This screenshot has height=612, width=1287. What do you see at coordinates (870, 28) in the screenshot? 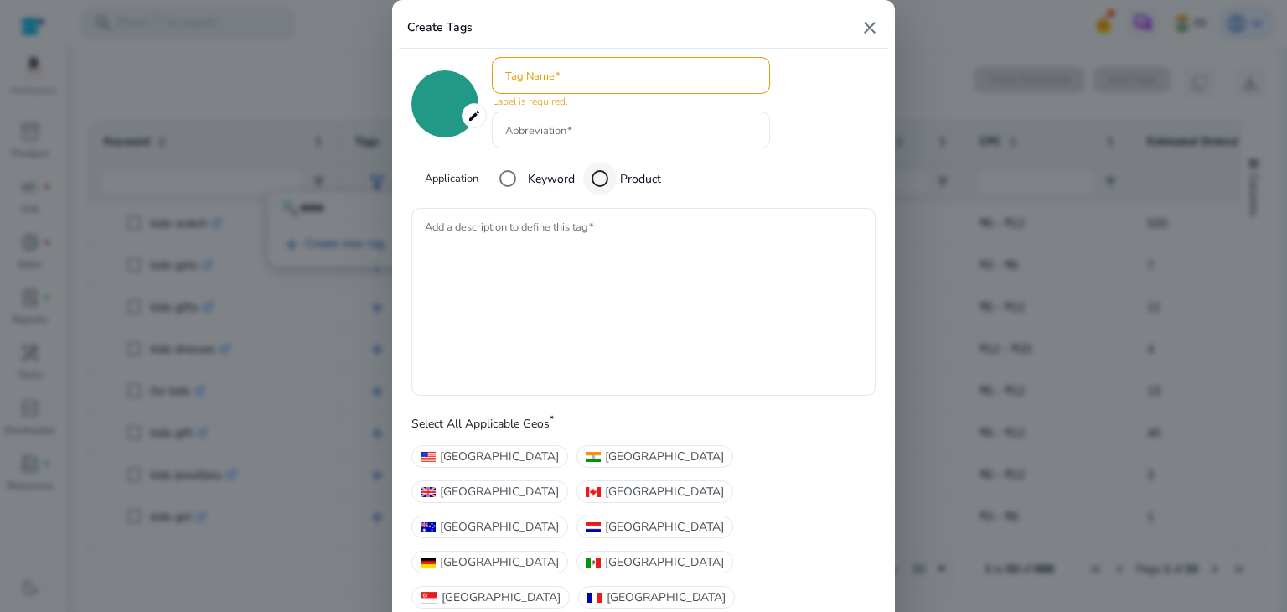
I see `mat-icon: close` at bounding box center [870, 28].